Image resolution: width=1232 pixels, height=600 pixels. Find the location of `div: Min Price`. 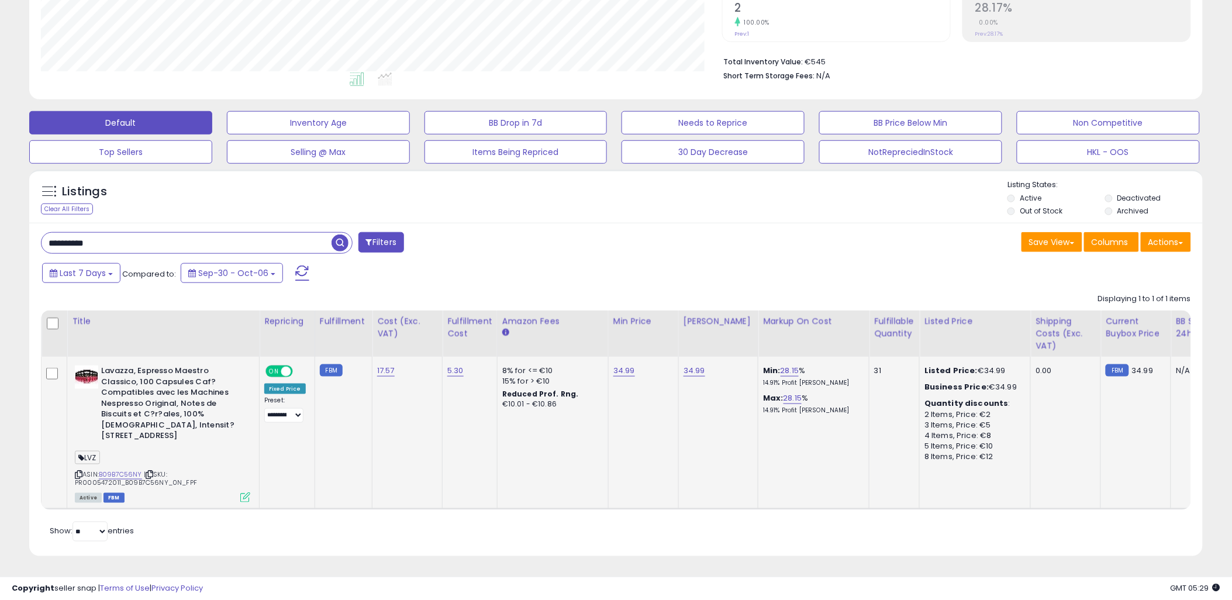

div: Min Price is located at coordinates (643, 321).